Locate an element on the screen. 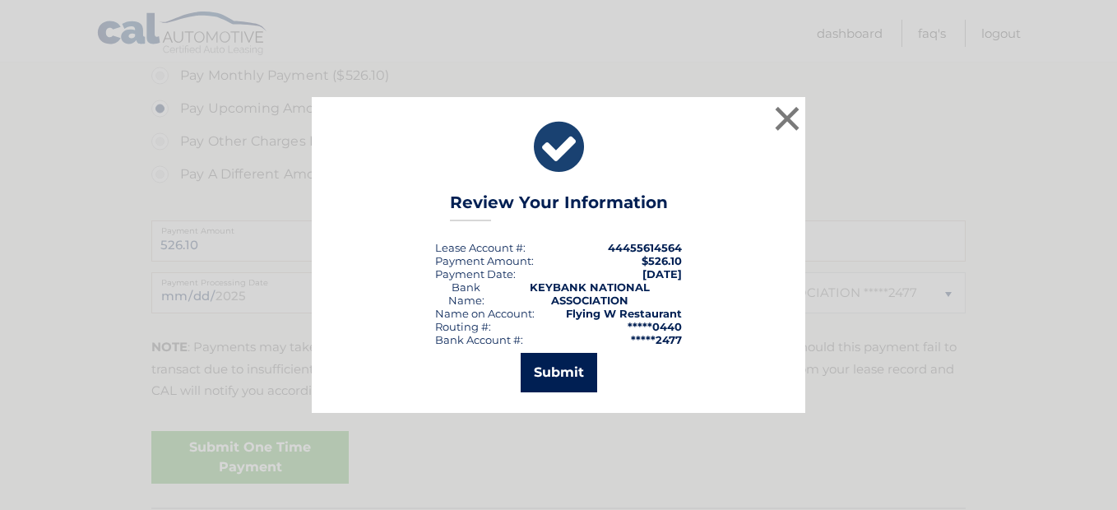 The image size is (1117, 510). button: Submit is located at coordinates (558, 373).